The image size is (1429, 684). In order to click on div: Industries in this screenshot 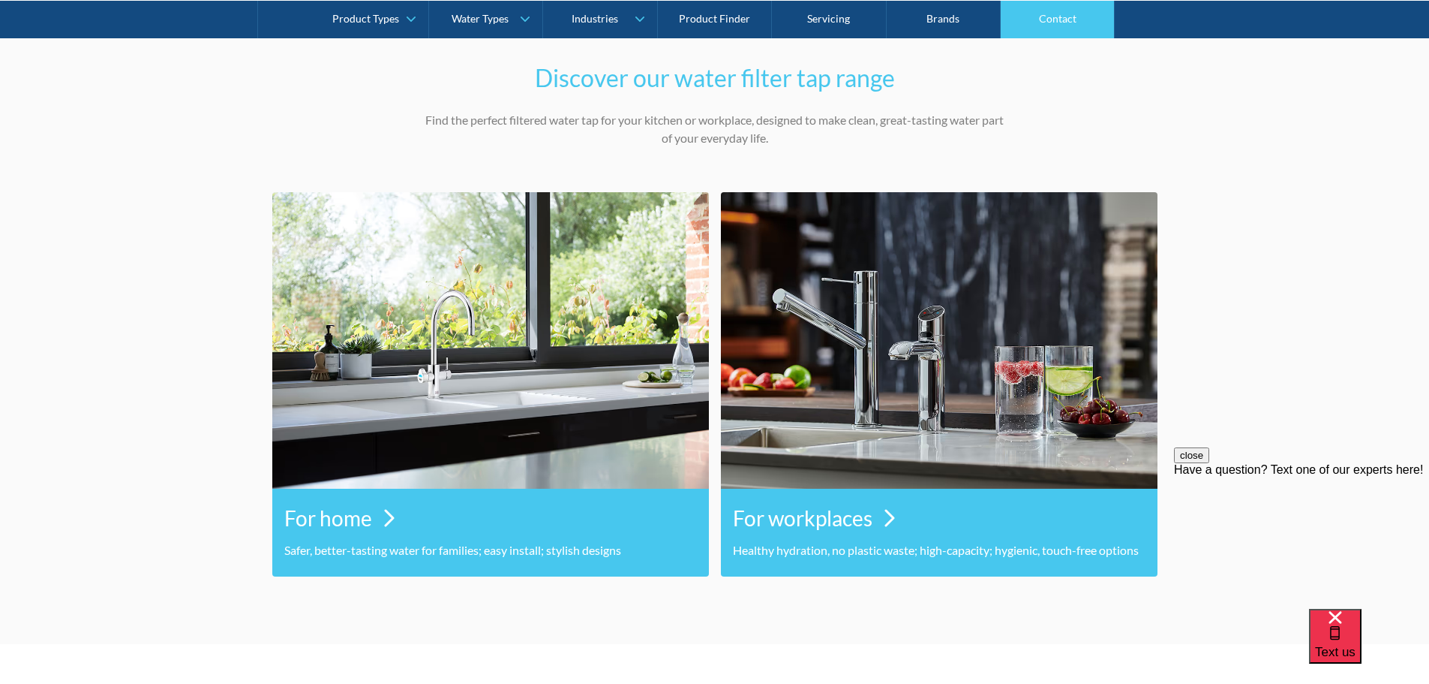, I will do `click(595, 18)`.